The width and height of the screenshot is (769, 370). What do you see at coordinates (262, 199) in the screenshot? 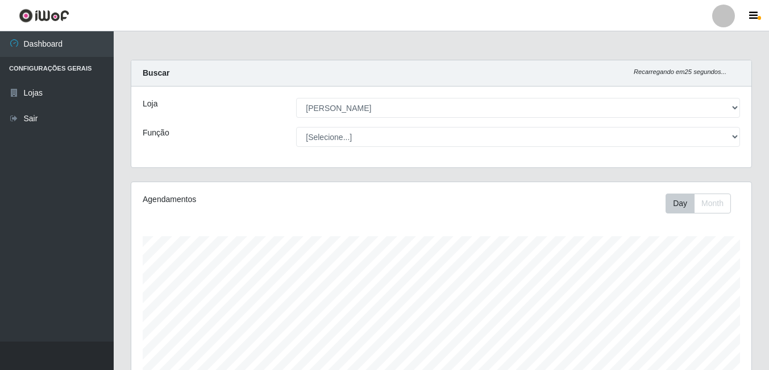
I see `div: Agendamentos` at bounding box center [262, 199].